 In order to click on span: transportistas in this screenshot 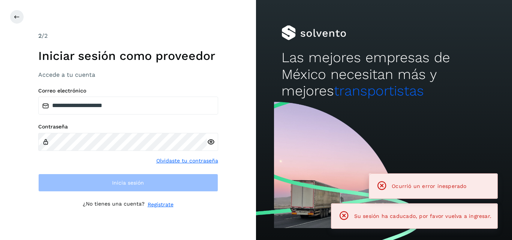, I will do `click(379, 91)`.